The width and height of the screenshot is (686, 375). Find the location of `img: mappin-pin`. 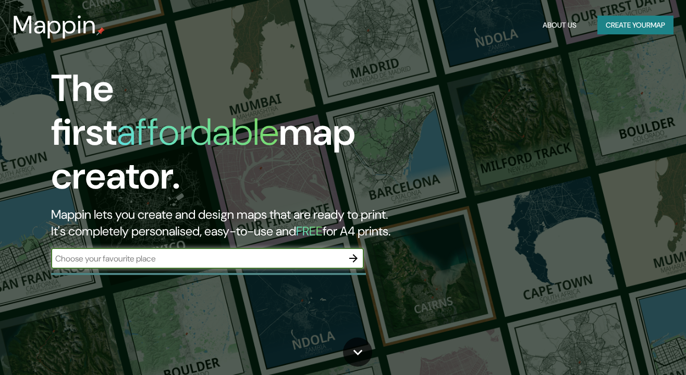

img: mappin-pin is located at coordinates (101, 31).